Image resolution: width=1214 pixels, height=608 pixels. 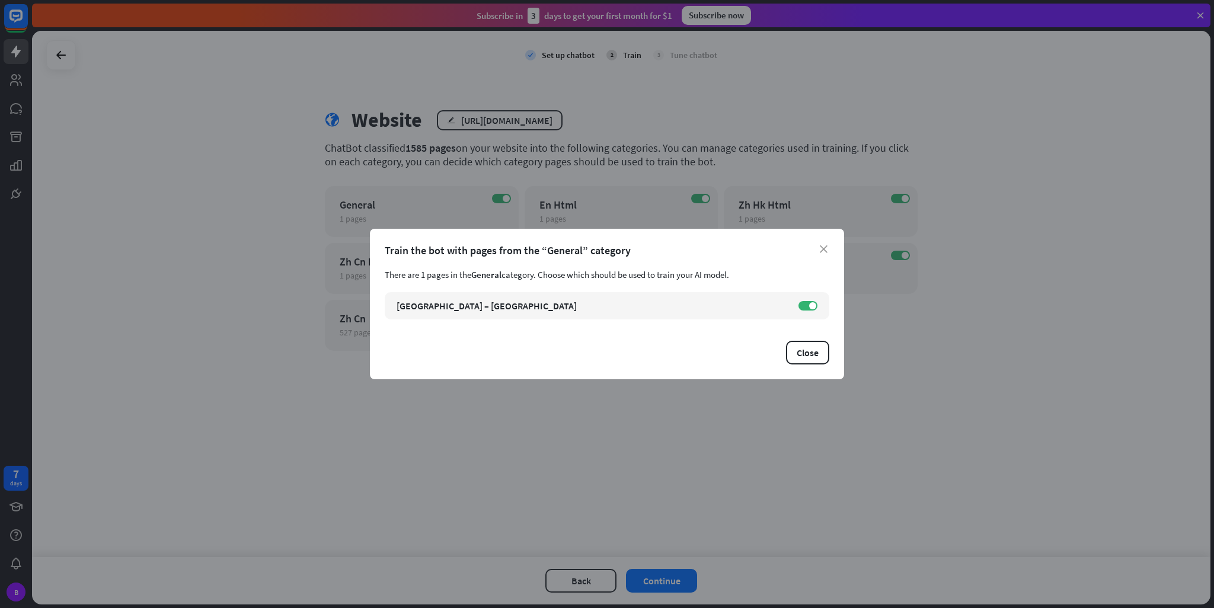 I want to click on button: Close, so click(x=807, y=353).